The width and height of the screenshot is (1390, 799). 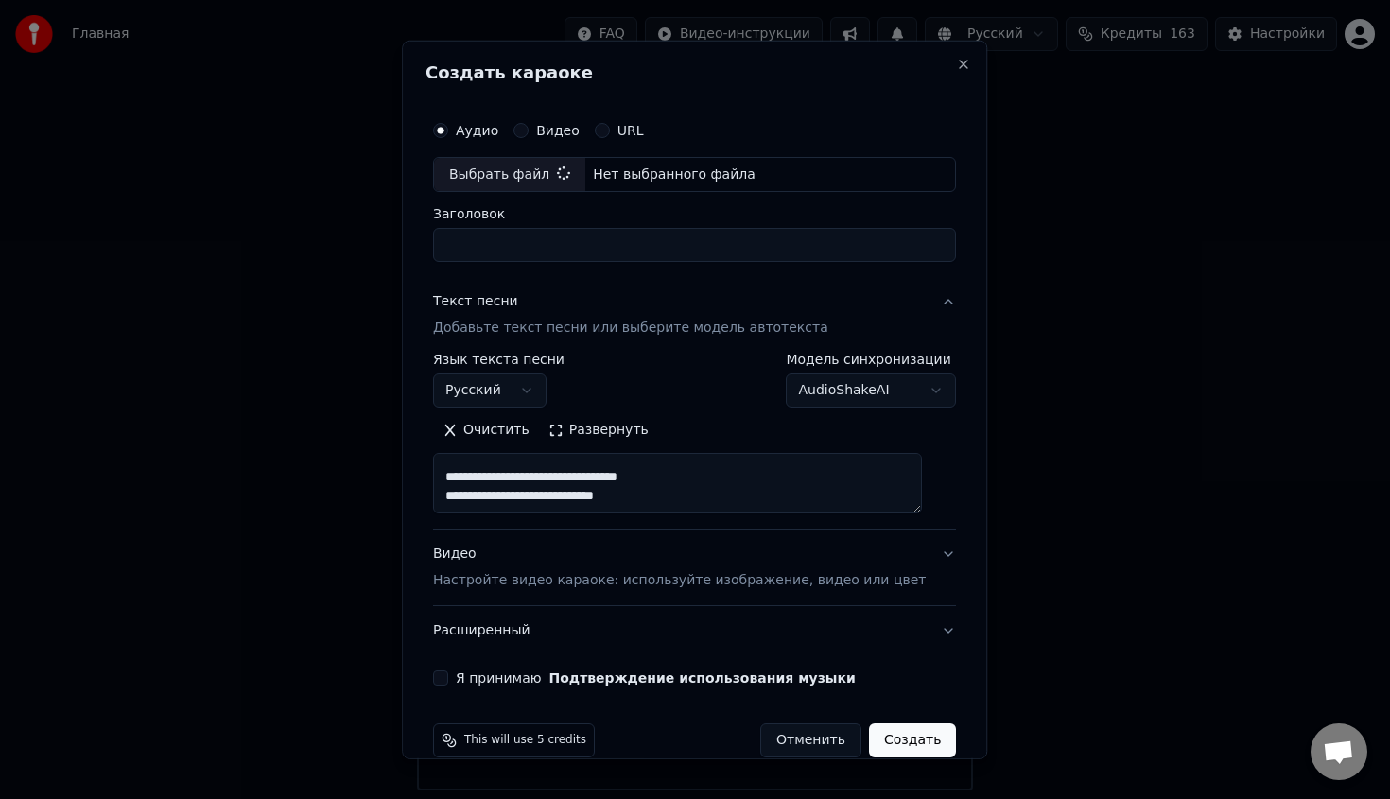 What do you see at coordinates (679, 567) in the screenshot?
I see `div: Видео` at bounding box center [679, 567].